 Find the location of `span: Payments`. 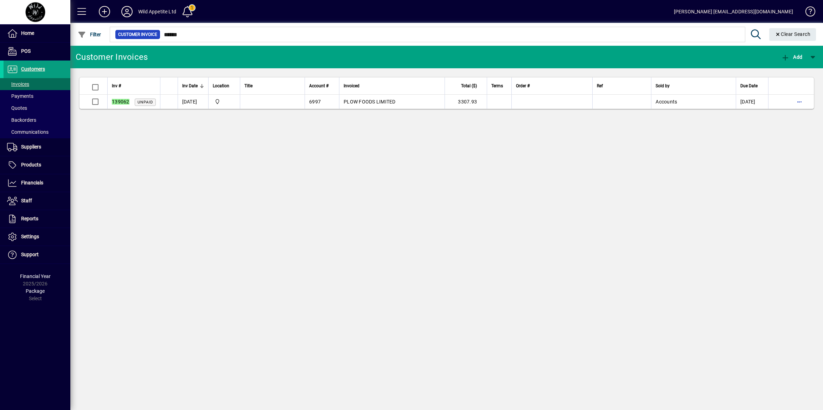

span: Payments is located at coordinates (20, 96).